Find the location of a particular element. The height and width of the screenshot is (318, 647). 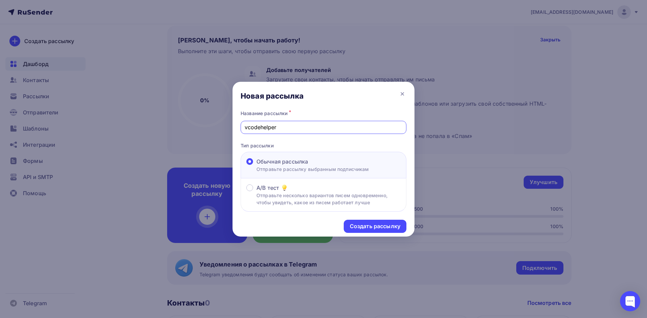

span: A/B тест is located at coordinates (268, 188).